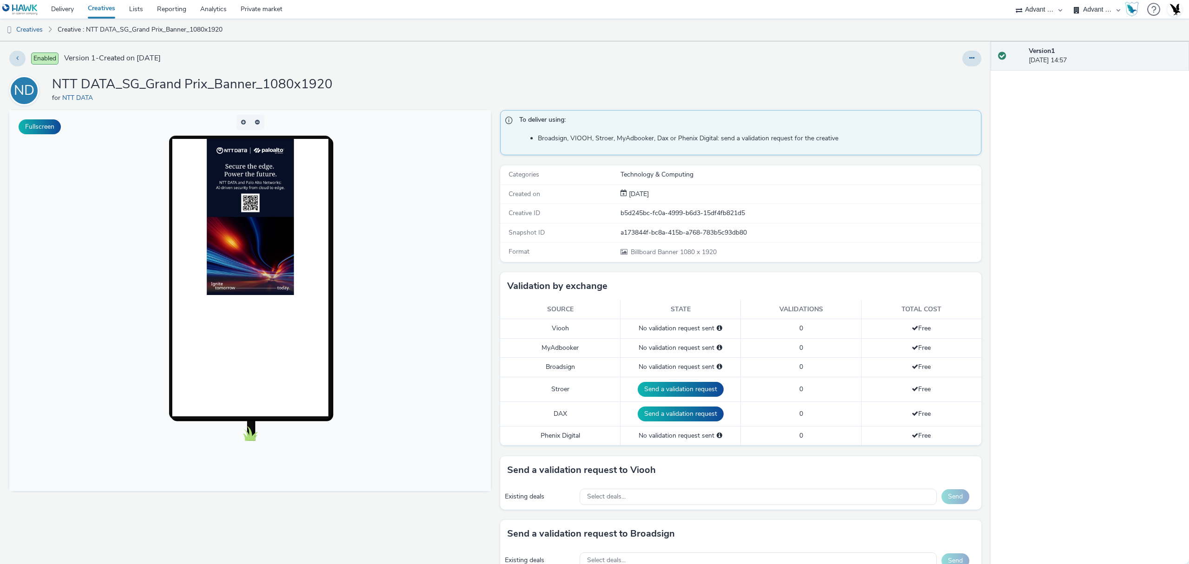 This screenshot has height=564, width=1189. What do you see at coordinates (192, 85) in the screenshot?
I see `h1: NTT DATA_SG_Grand Prix_Banner_1080x1920` at bounding box center [192, 85].